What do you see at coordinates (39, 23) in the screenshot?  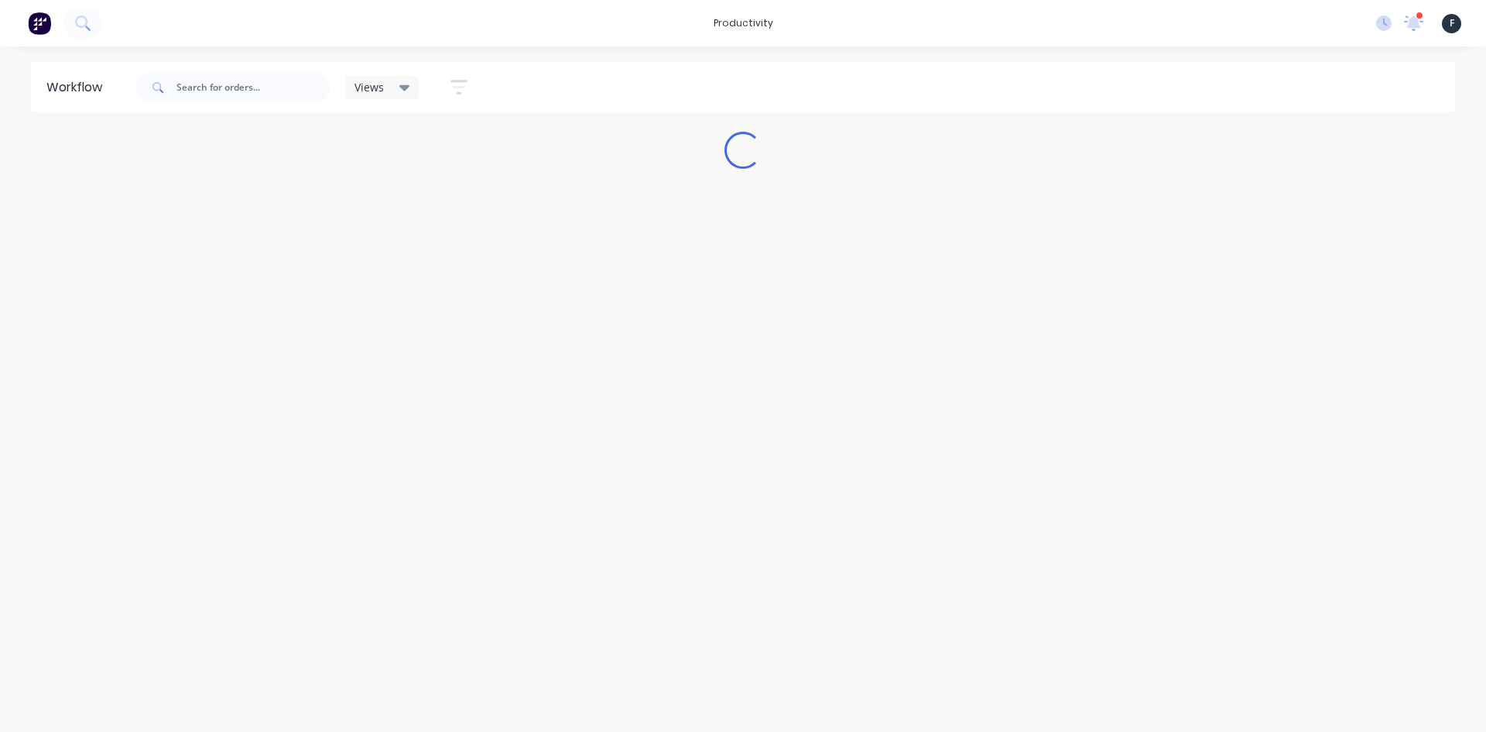 I see `img: Factory` at bounding box center [39, 23].